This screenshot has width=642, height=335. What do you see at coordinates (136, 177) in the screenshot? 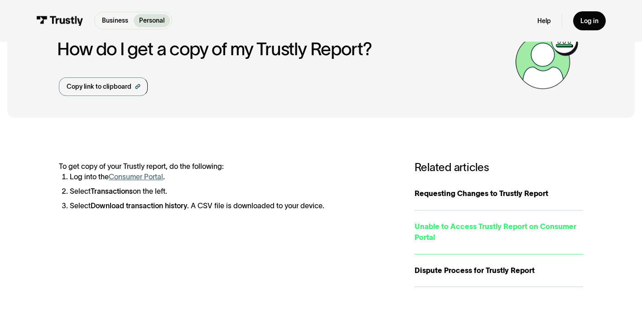
I see `a: Consumer Portal` at bounding box center [136, 177].